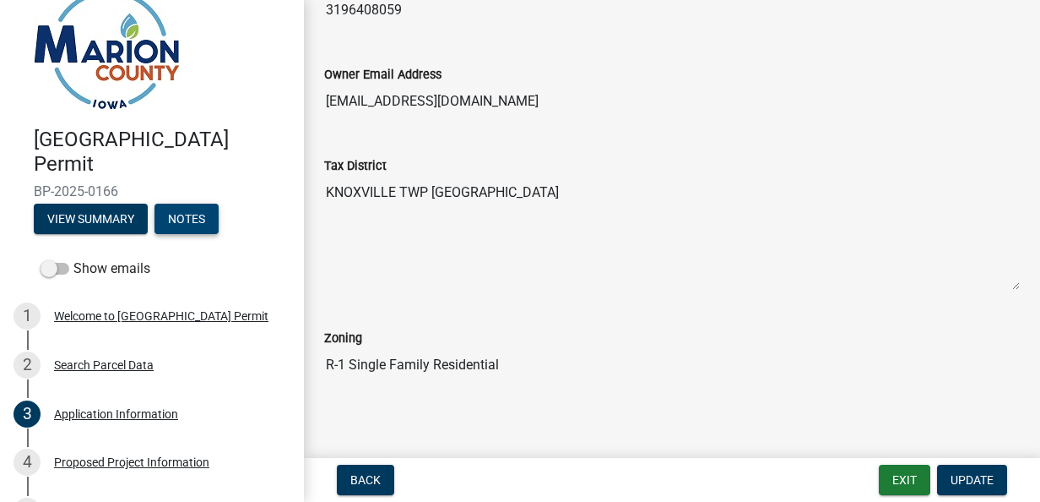  I want to click on button: Update, so click(972, 480).